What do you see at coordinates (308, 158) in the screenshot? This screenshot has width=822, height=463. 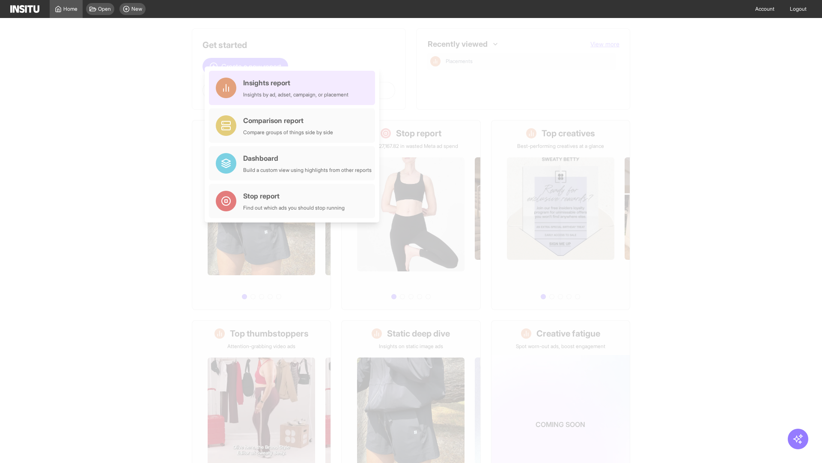 I see `div: Dashboard` at bounding box center [308, 158].